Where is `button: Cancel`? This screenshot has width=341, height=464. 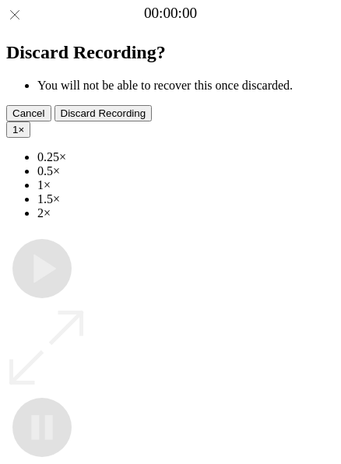
button: Cancel is located at coordinates (29, 113).